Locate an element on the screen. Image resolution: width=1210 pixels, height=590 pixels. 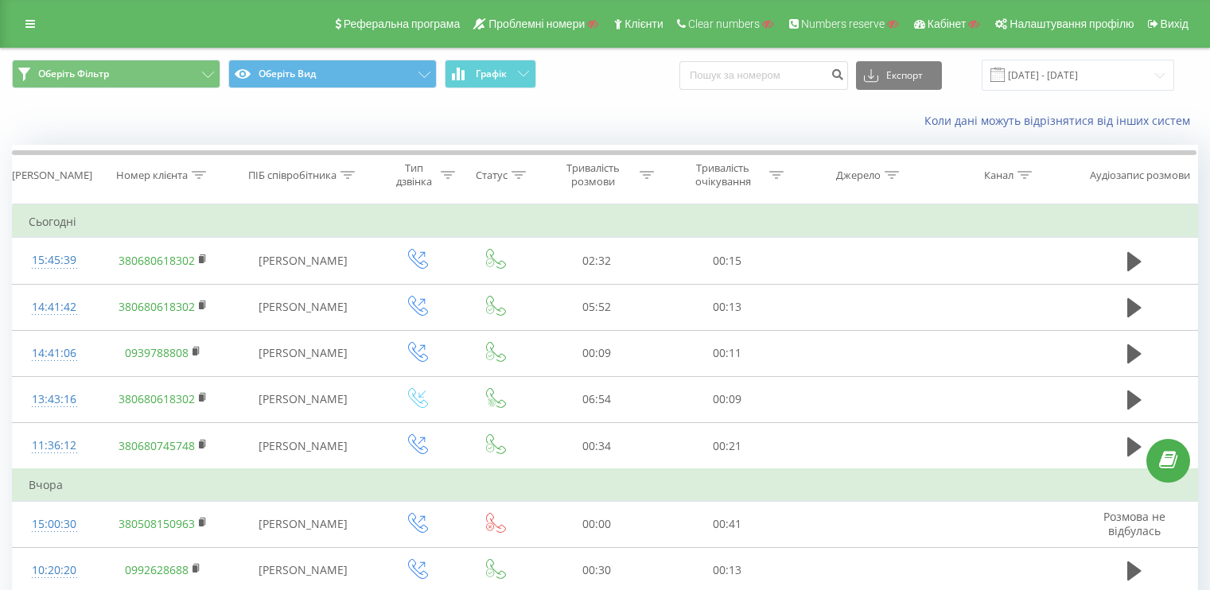
td: 02:32 is located at coordinates (597, 261).